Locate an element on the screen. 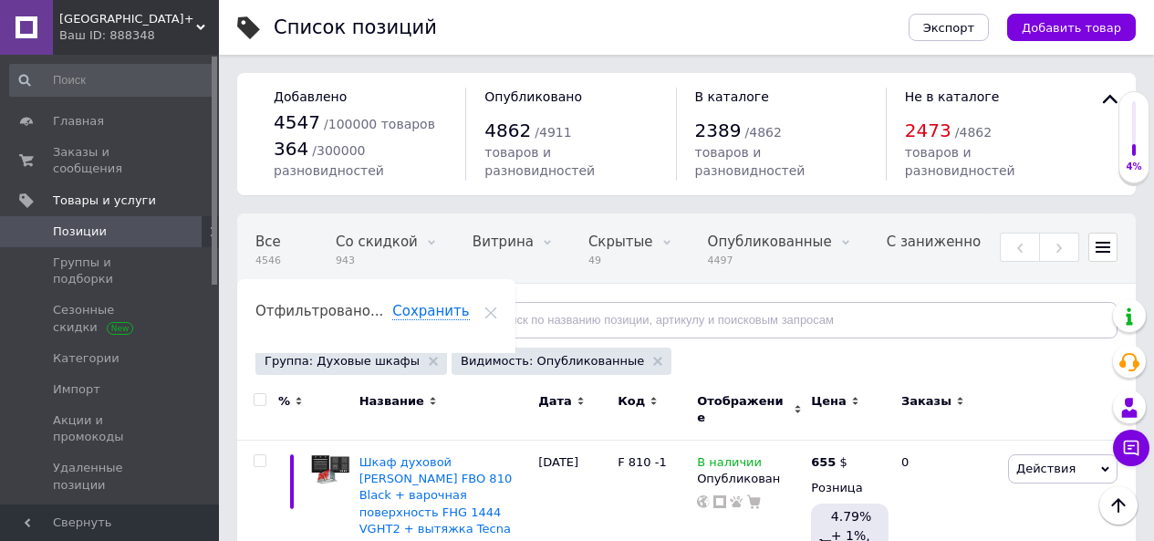 The height and width of the screenshot is (541, 1154). span: Экспорт is located at coordinates (949, 27).